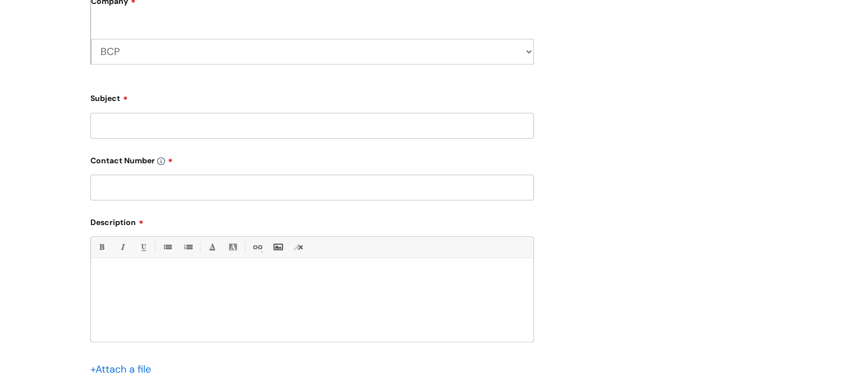 The image size is (854, 390). Describe the element at coordinates (187, 247) in the screenshot. I see `a: 1. Ordered List (Ctrl-Shift-8)` at that location.